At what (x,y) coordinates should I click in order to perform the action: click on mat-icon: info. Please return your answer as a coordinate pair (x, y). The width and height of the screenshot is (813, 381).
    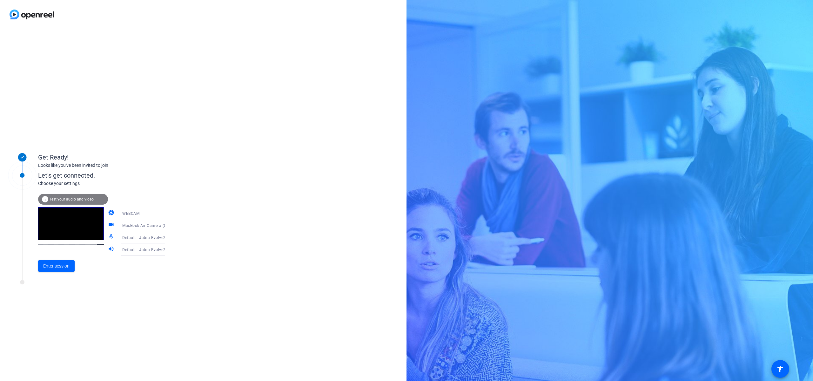
    Looking at the image, I should click on (45, 199).